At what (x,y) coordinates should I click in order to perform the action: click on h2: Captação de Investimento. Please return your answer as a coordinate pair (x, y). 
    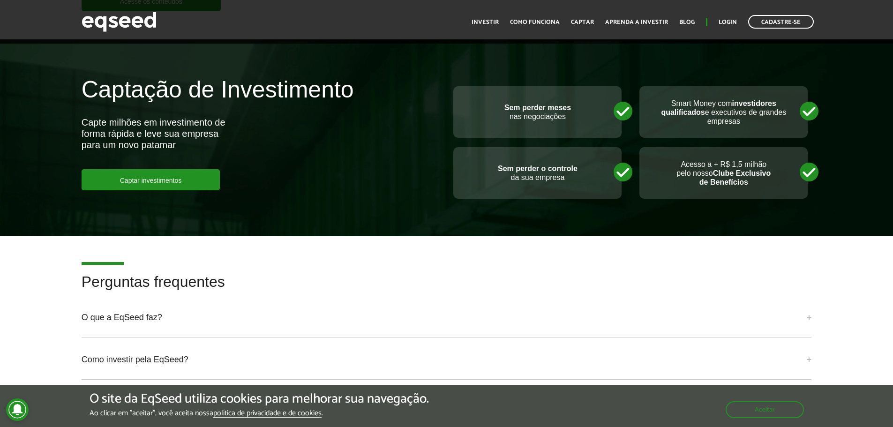
    Looking at the image, I should click on (261, 97).